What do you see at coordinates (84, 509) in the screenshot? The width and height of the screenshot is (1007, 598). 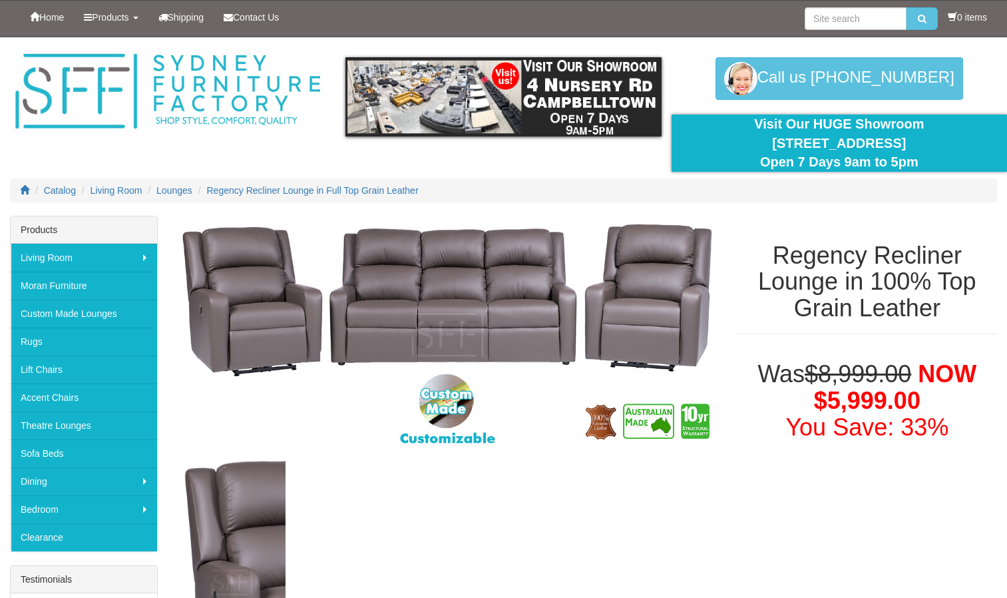 I see `a: Bedroom` at bounding box center [84, 509].